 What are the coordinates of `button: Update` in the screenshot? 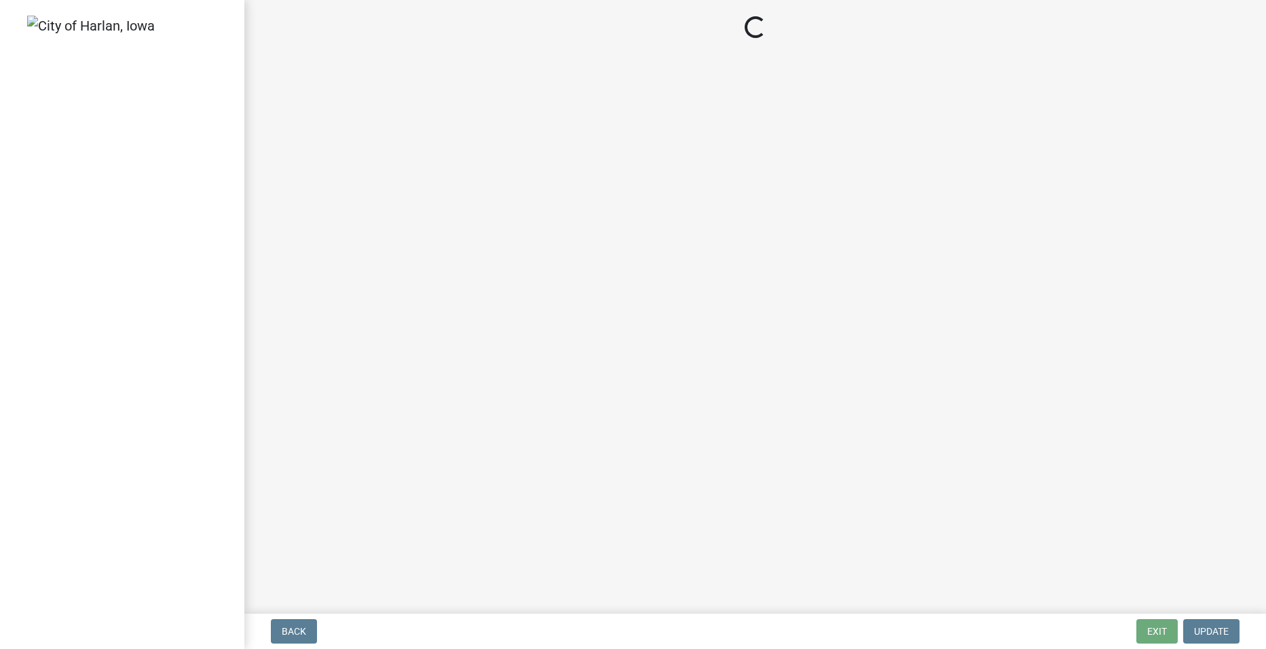 It's located at (1211, 631).